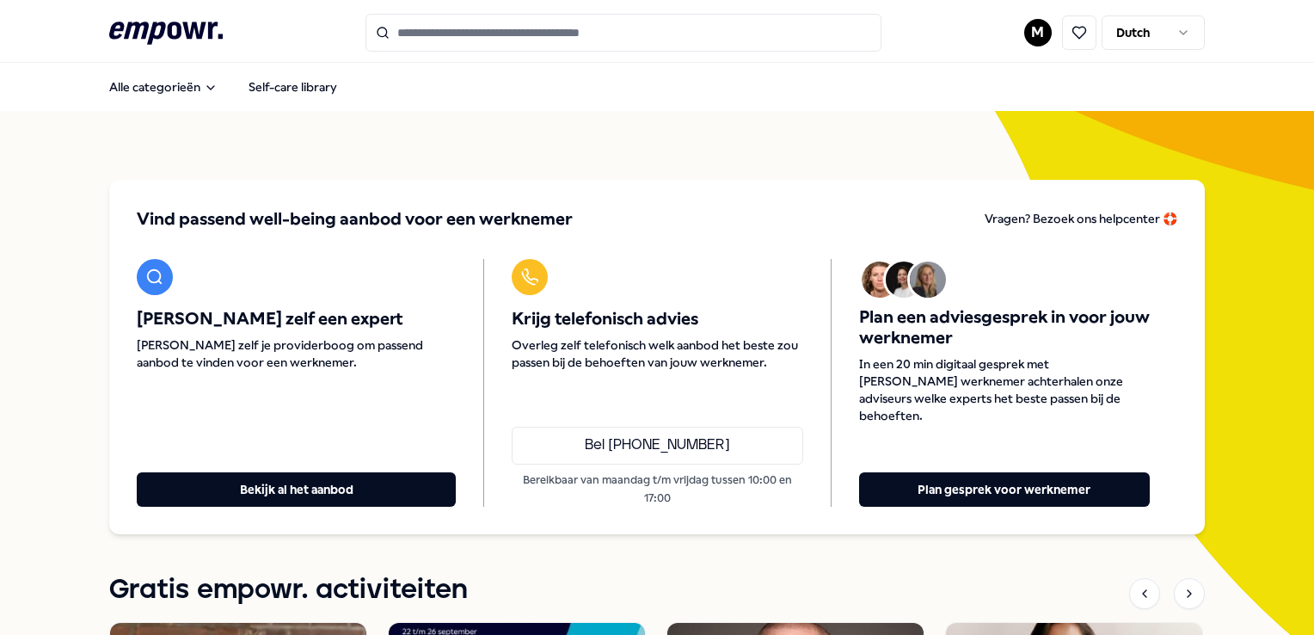 The width and height of the screenshot is (1314, 635). I want to click on span: Overleg zelf telefonisch welk aanbod het beste zou passen bij de behoeften van jouw werknemer., so click(657, 354).